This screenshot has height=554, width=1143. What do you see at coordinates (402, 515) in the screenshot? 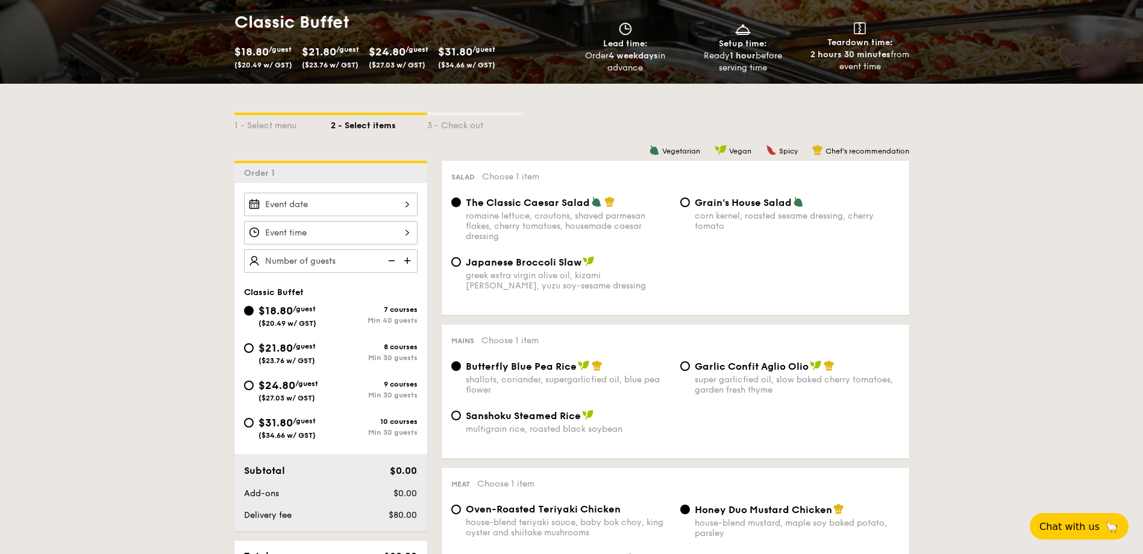
I see `span: $80.00` at bounding box center [402, 515].